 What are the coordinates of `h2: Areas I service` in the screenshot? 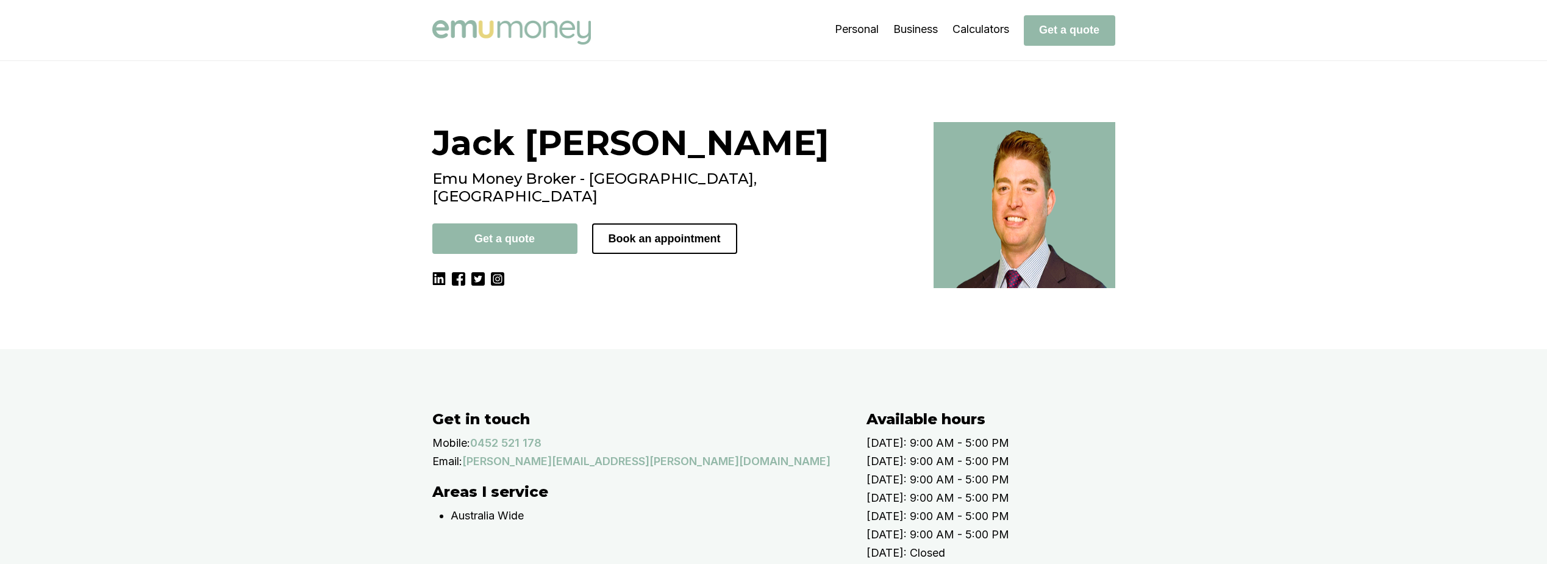 It's located at (637, 491).